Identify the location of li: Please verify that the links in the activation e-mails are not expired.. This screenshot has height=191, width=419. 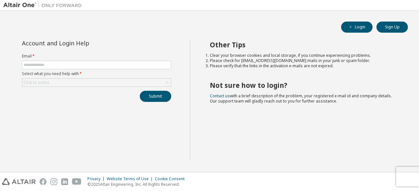
(303, 66).